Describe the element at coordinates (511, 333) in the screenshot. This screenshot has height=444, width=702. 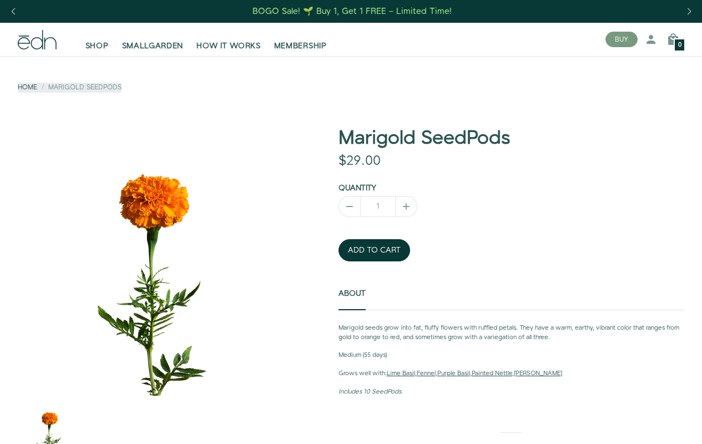
I see `p: Marigold seeds grow into fat, fluffy flowers with ruffled petals. They have a warm, earthy, vibra...` at that location.